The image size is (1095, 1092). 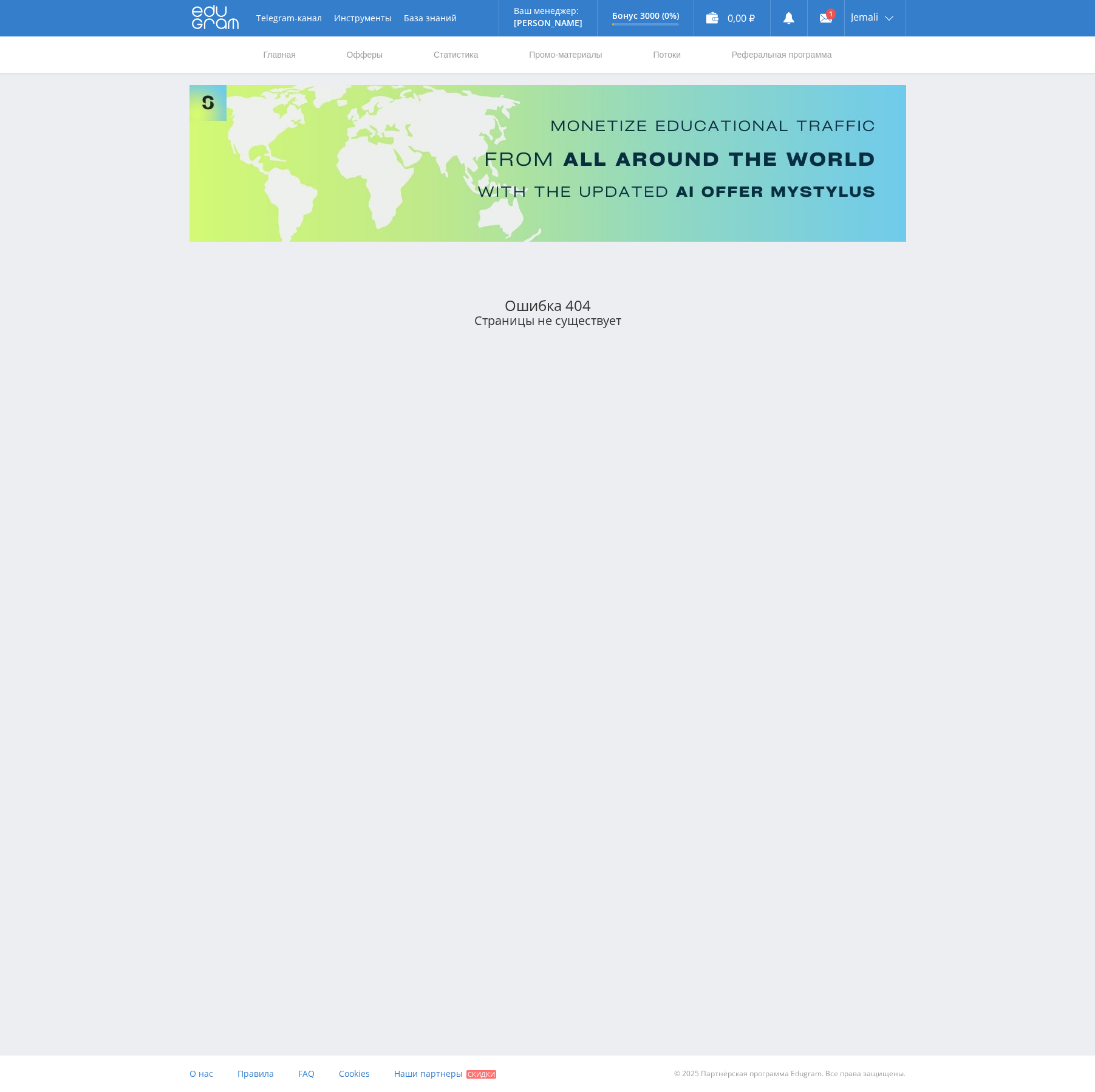 I want to click on a: Правила, so click(x=255, y=1074).